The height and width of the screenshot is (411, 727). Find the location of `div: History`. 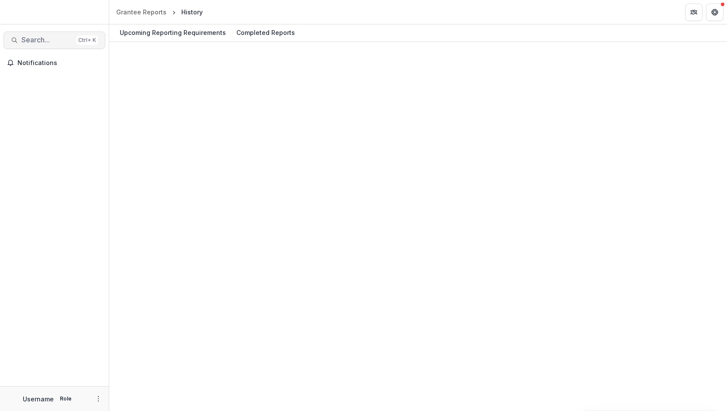

div: History is located at coordinates (192, 12).